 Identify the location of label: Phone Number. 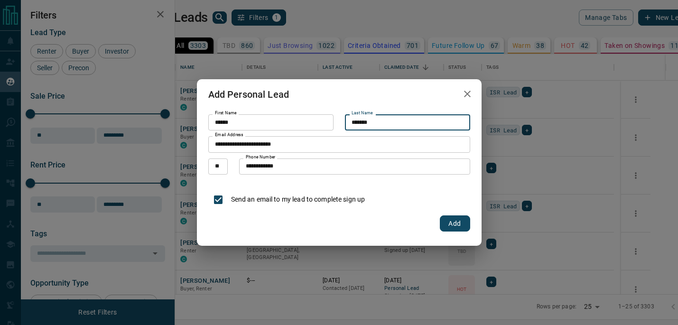
(260, 157).